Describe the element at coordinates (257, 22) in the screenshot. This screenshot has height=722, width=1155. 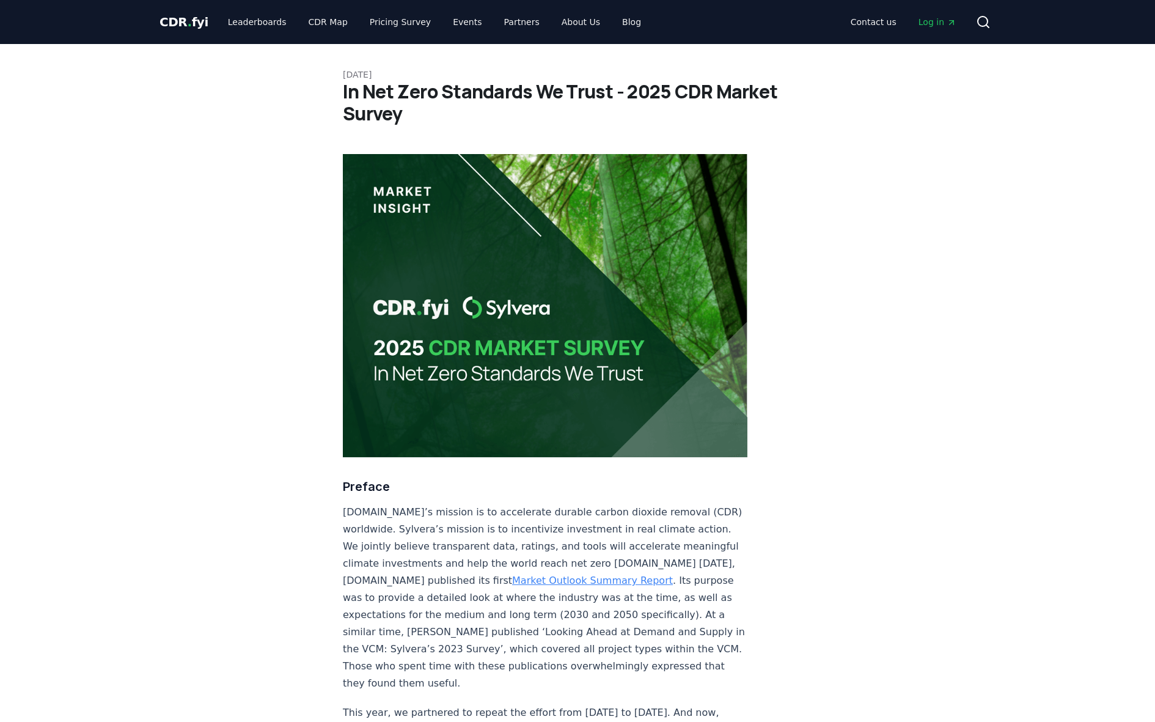
I see `a: Leaderboards` at that location.